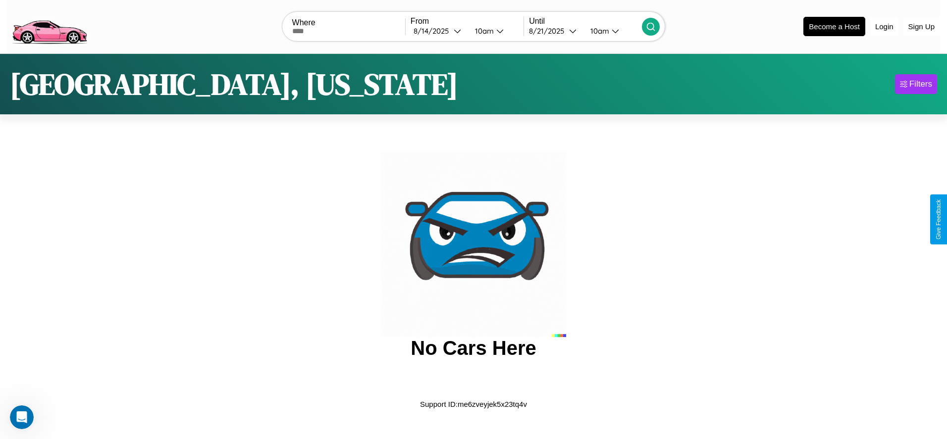 The width and height of the screenshot is (947, 439). What do you see at coordinates (49, 26) in the screenshot?
I see `img: logo` at bounding box center [49, 26].